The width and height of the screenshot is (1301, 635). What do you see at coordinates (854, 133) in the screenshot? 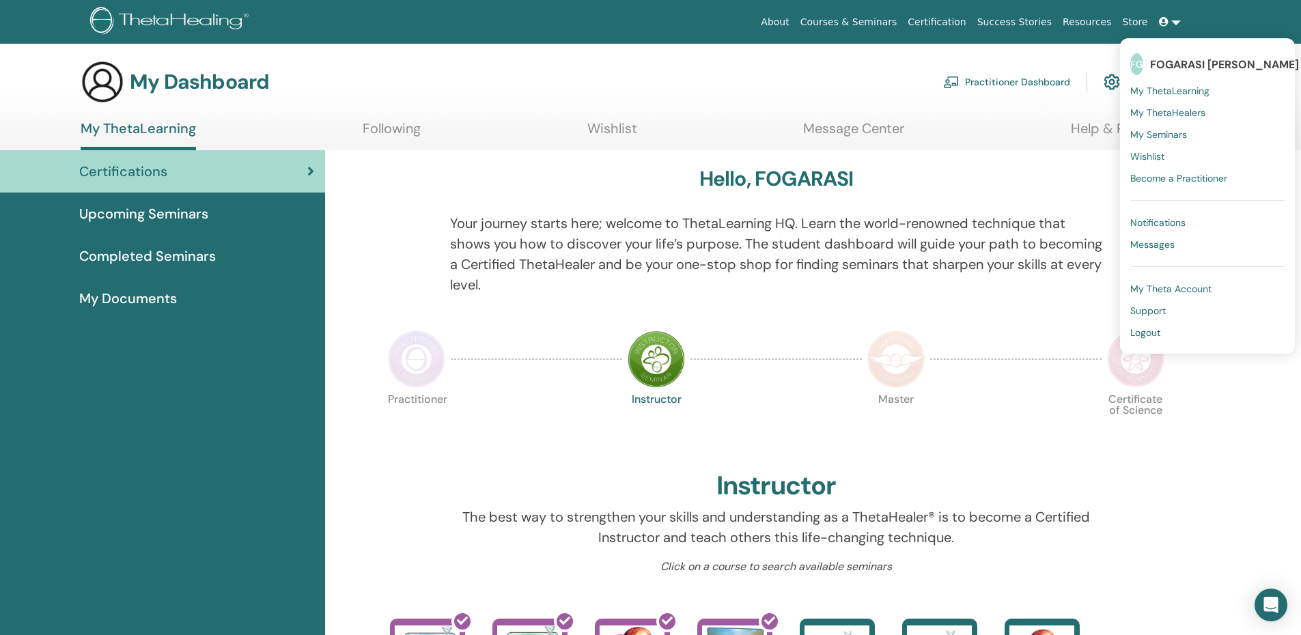
I see `a: Message Center` at bounding box center [854, 133].